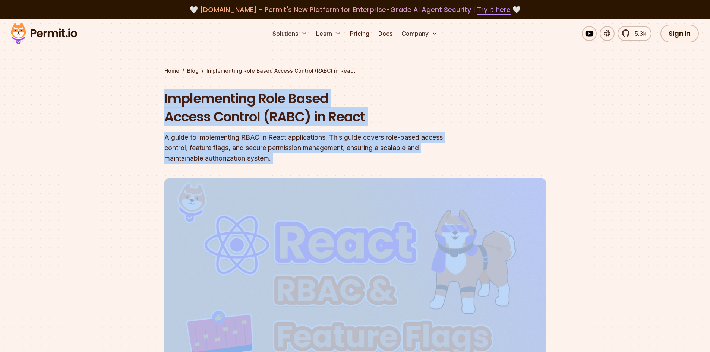 The height and width of the screenshot is (352, 710). What do you see at coordinates (290, 34) in the screenshot?
I see `button: Solutions` at bounding box center [290, 34].